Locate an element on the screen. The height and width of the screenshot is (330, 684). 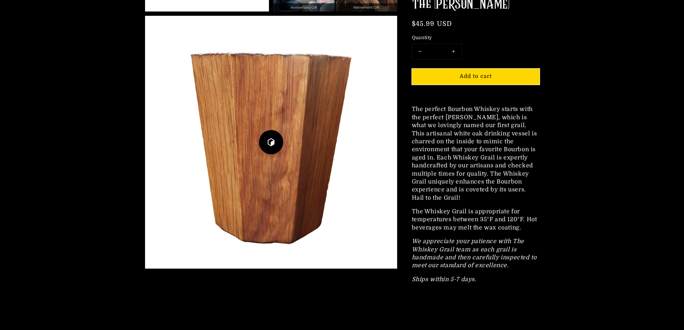
span: The Whiskey Grail is appropriate for temperatures between 35°F and 120°F. Hot beverages may melt ... is located at coordinates (474, 219).